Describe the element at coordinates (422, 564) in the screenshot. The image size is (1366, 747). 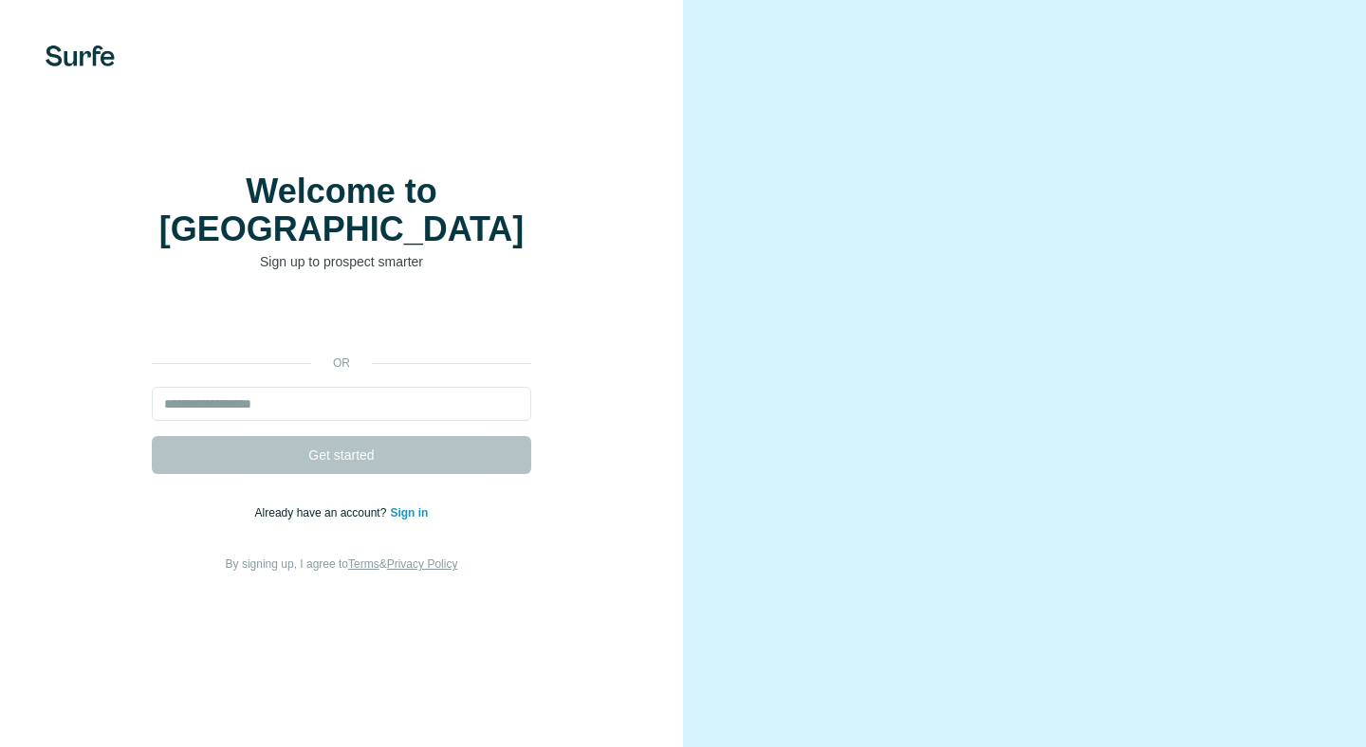
I see `a: Privacy Policy` at that location.